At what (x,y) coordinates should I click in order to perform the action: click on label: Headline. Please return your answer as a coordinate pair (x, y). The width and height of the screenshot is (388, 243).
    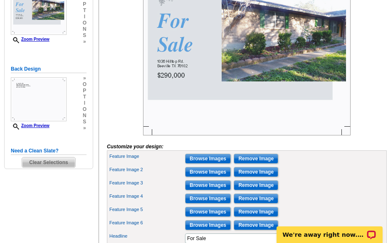
    Looking at the image, I should click on (147, 236).